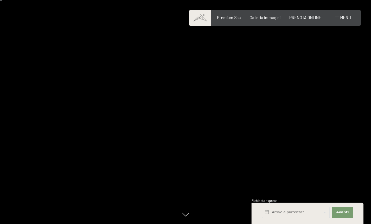 Image resolution: width=371 pixels, height=224 pixels. Describe the element at coordinates (342, 212) in the screenshot. I see `button: Avanti` at that location.